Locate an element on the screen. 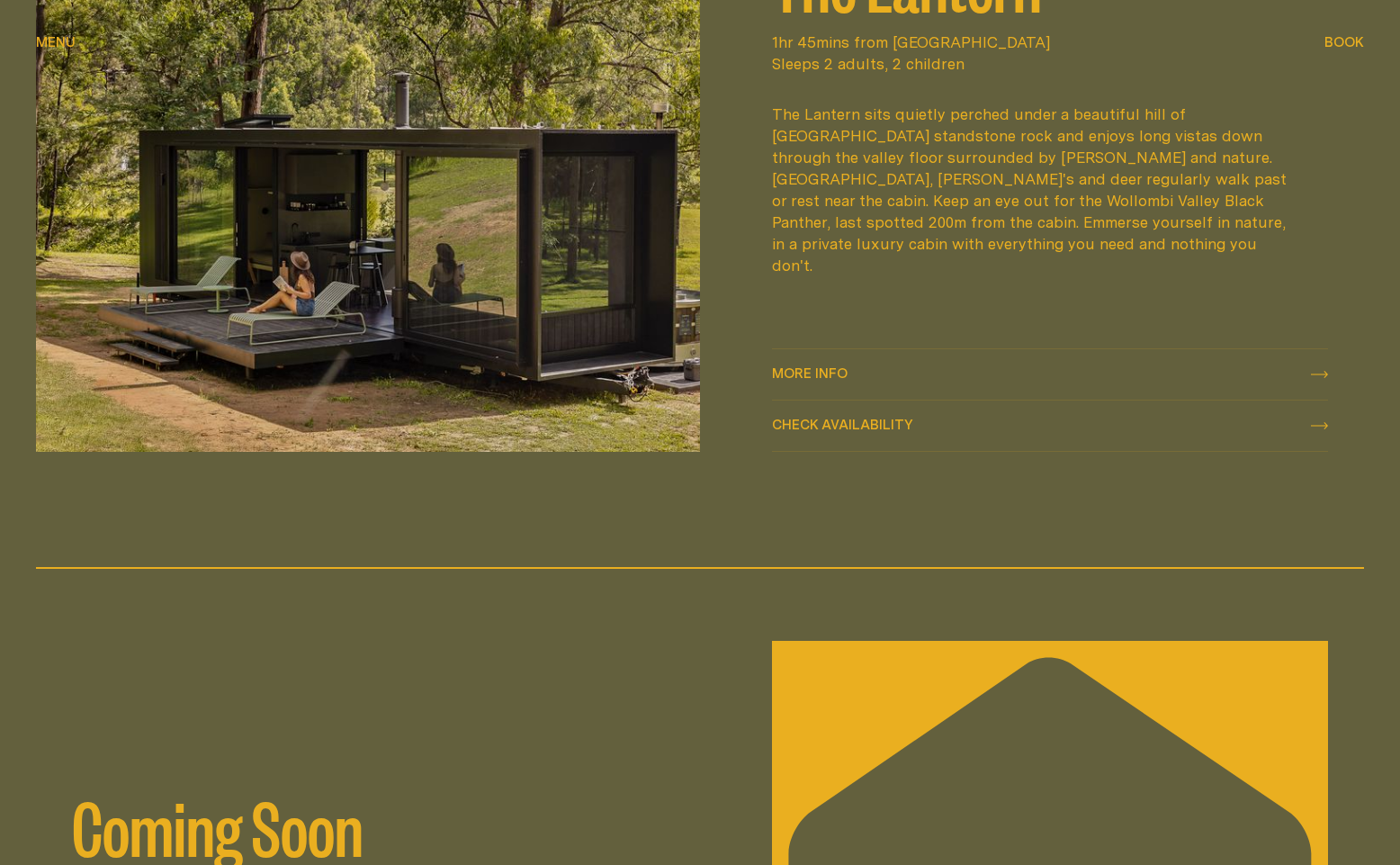  button: check availability is located at coordinates (1050, 426).